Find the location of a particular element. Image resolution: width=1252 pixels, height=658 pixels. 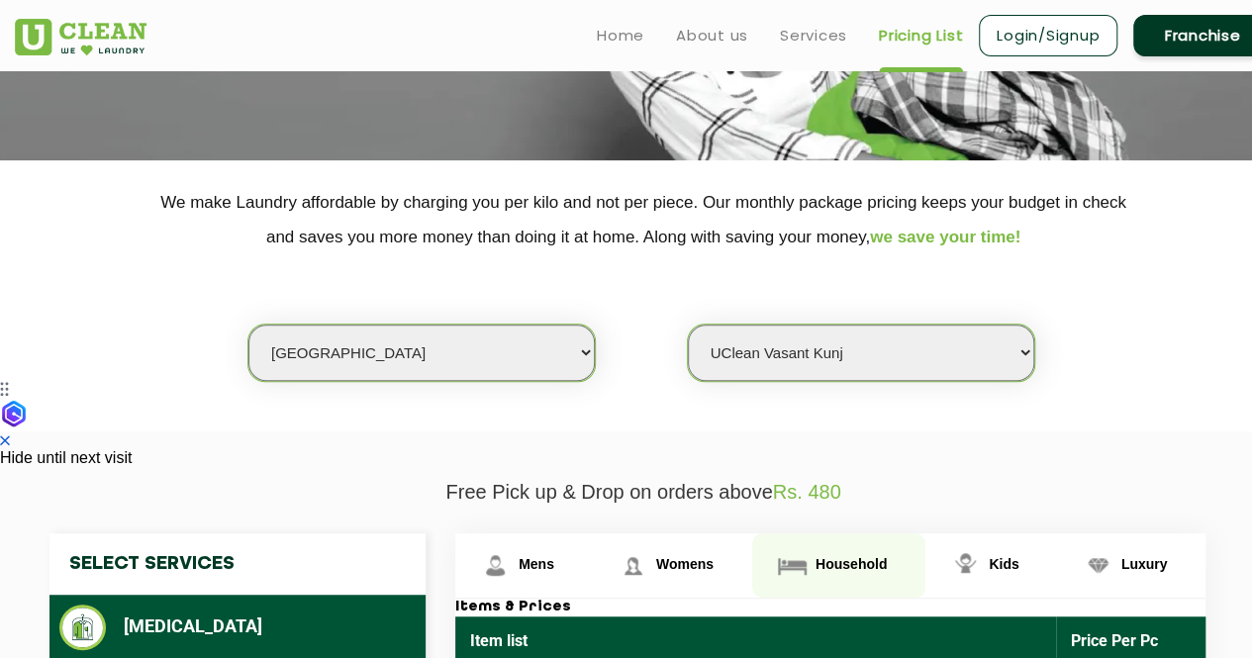

span: Kids is located at coordinates (1004, 564).